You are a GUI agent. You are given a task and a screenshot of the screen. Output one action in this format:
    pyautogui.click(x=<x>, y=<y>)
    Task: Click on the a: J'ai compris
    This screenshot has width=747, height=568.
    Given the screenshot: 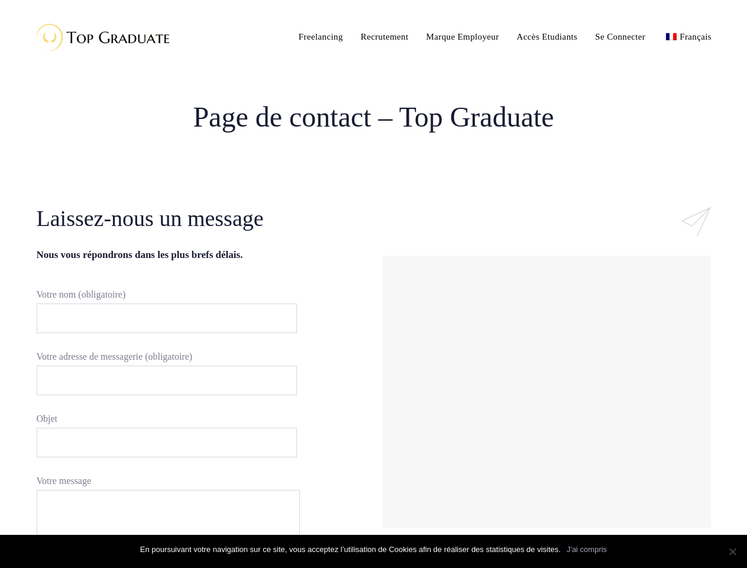 What is the action you would take?
    pyautogui.click(x=587, y=549)
    